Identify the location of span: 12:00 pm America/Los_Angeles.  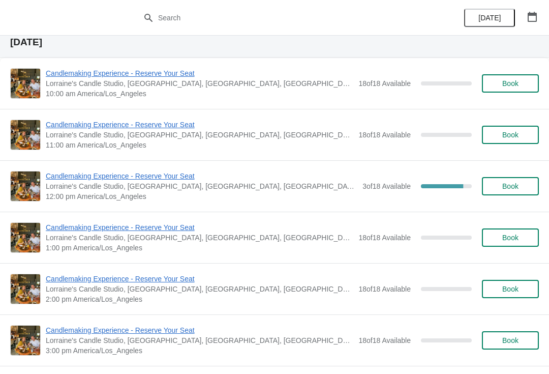
(201, 196).